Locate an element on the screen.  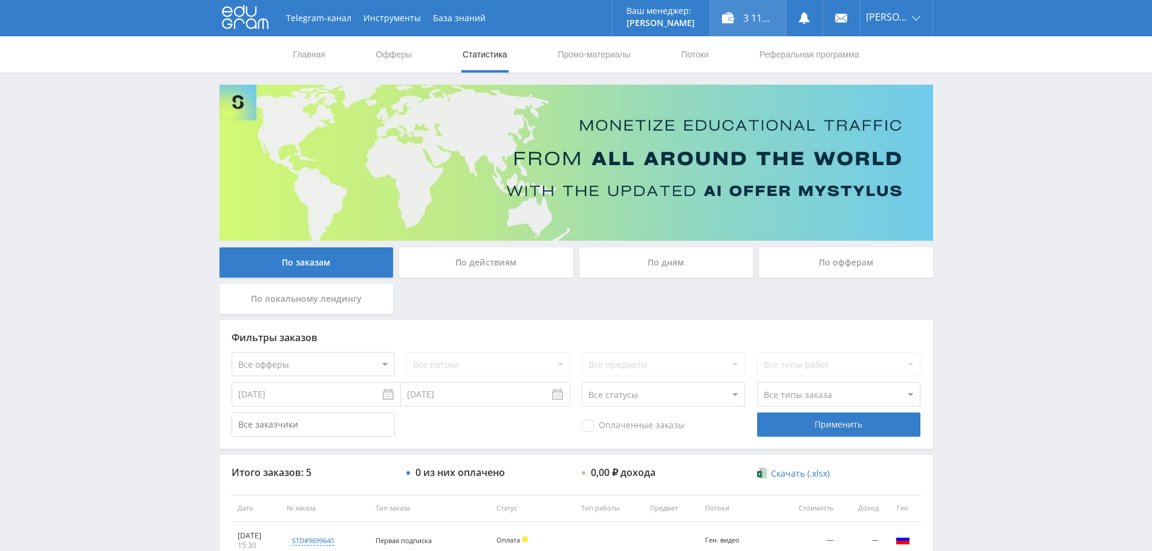
a: Главная is located at coordinates (309, 54).